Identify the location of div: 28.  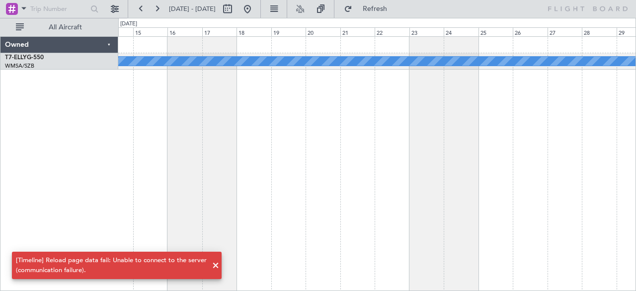
(599, 32).